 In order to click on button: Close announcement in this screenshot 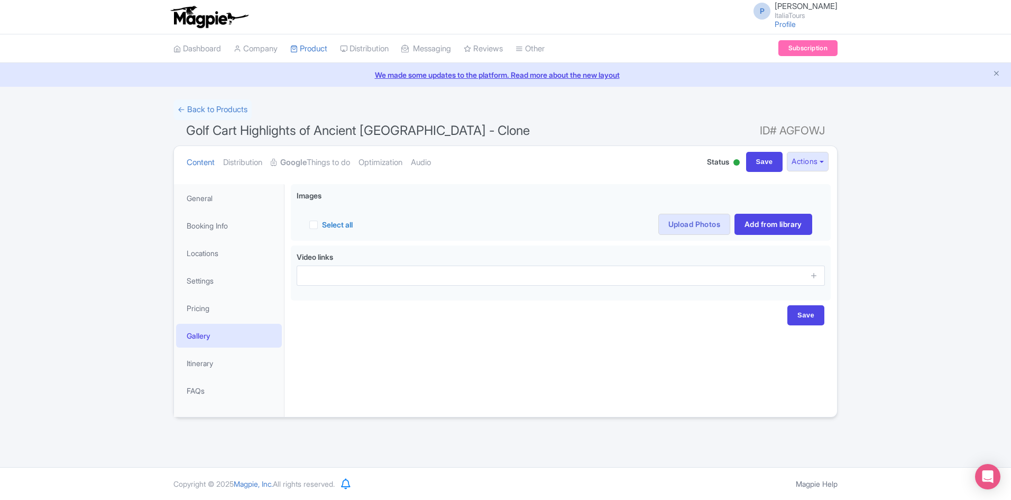, I will do `click(996, 74)`.